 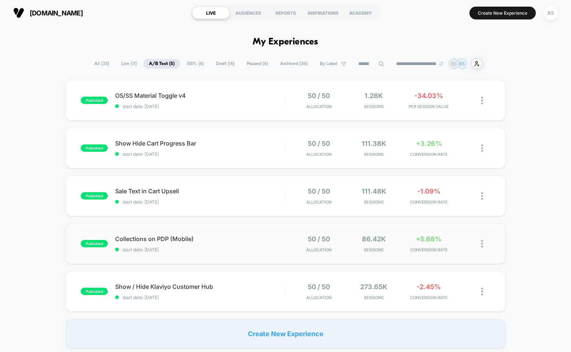 What do you see at coordinates (374, 95) in the screenshot?
I see `span: 1.28k` at bounding box center [374, 95].